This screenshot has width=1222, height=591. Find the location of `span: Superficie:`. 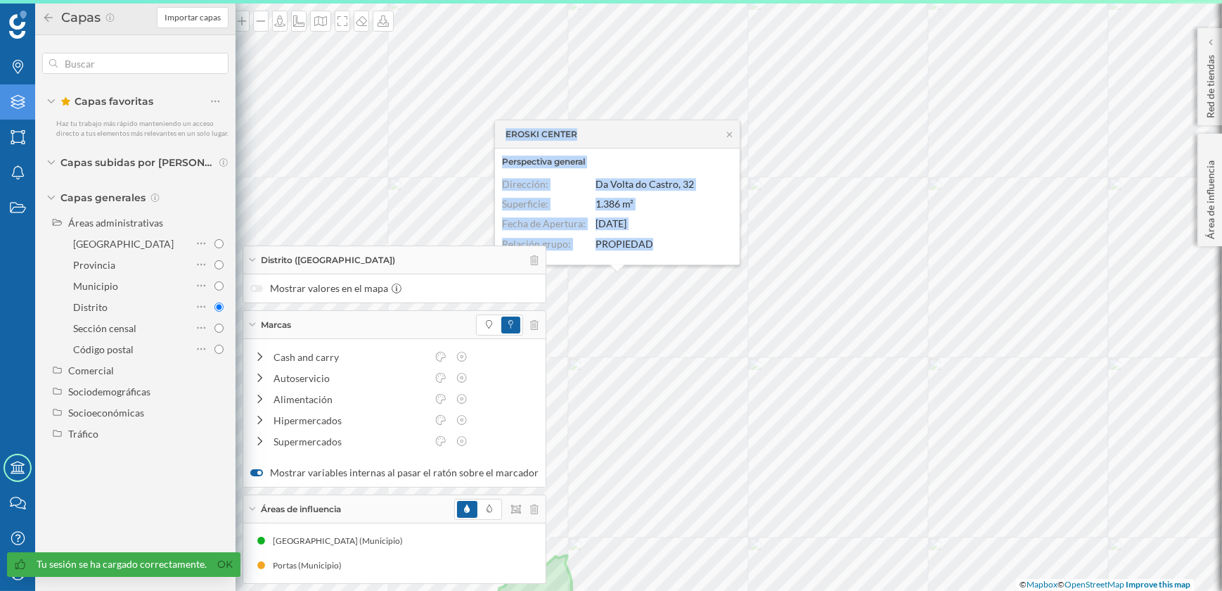

span: Superficie: is located at coordinates (525, 203).